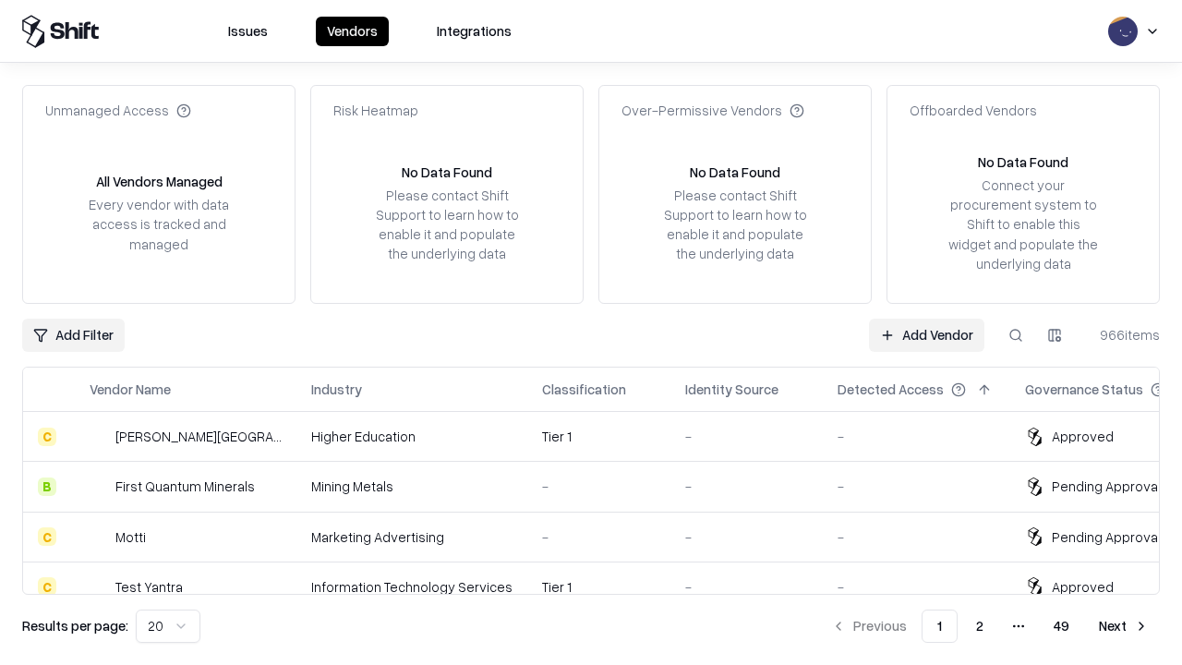 This screenshot has width=1182, height=665. I want to click on img: Test Yantra, so click(99, 587).